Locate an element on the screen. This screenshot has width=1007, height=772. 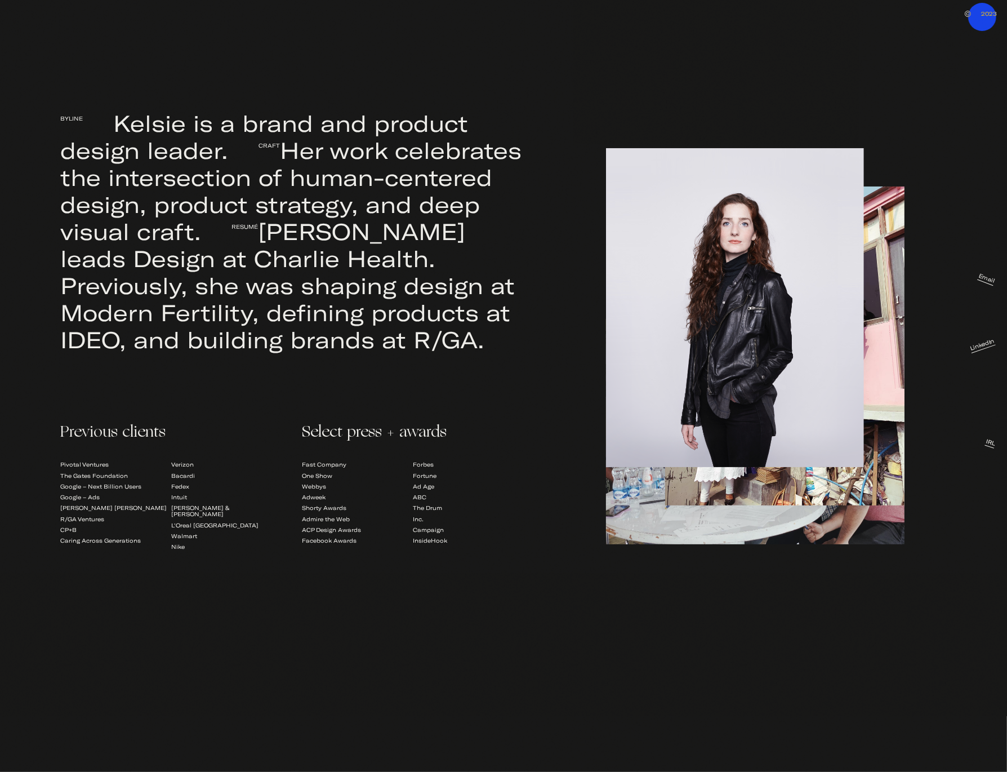
a: Email is located at coordinates (986, 279).